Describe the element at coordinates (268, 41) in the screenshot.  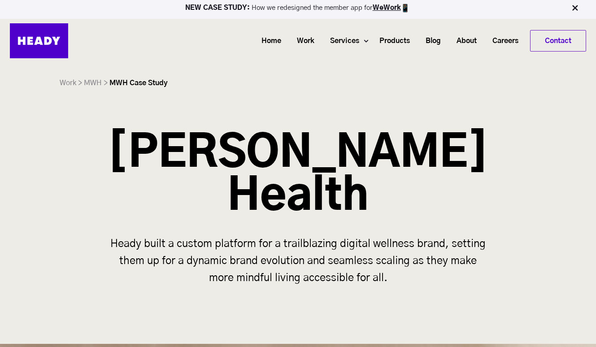
I see `a: Home` at that location.